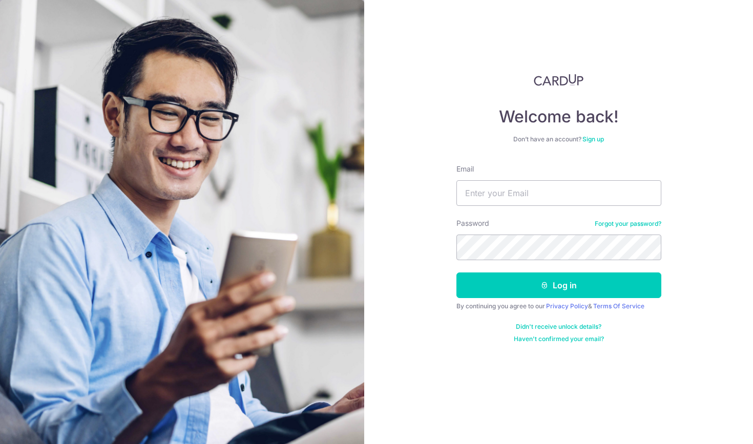 The width and height of the screenshot is (753, 444). I want to click on div: By continuing you agree to our &, so click(559, 306).